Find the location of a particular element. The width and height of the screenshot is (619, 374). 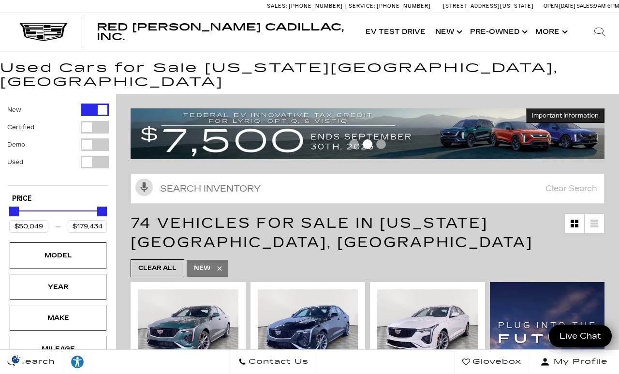

img: vrp-tax-ending-august-version is located at coordinates (368, 134).